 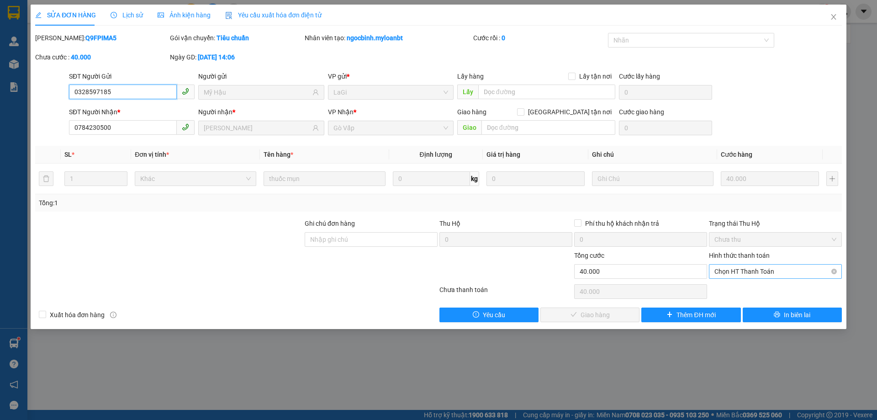 What do you see at coordinates (450, 223) in the screenshot?
I see `span: Thu Hộ` at bounding box center [450, 223].